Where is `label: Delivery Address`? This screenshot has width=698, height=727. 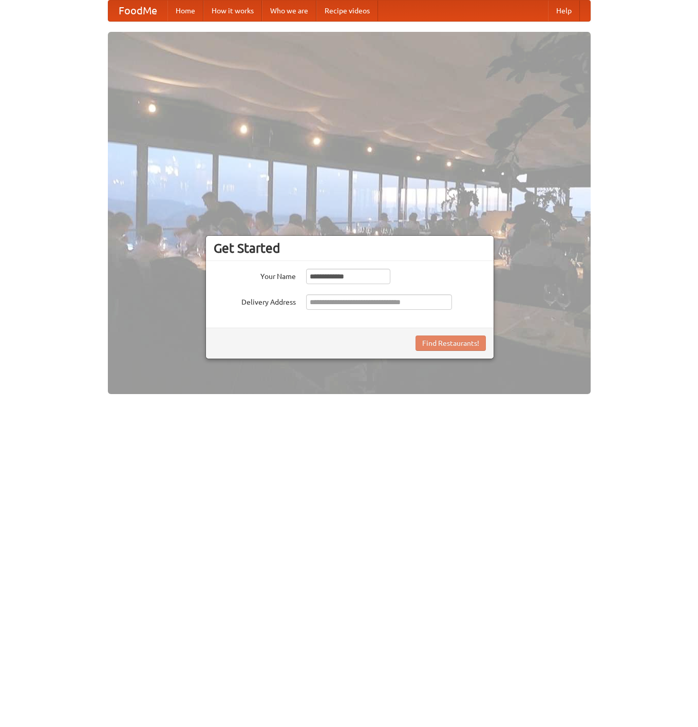 label: Delivery Address is located at coordinates (255, 301).